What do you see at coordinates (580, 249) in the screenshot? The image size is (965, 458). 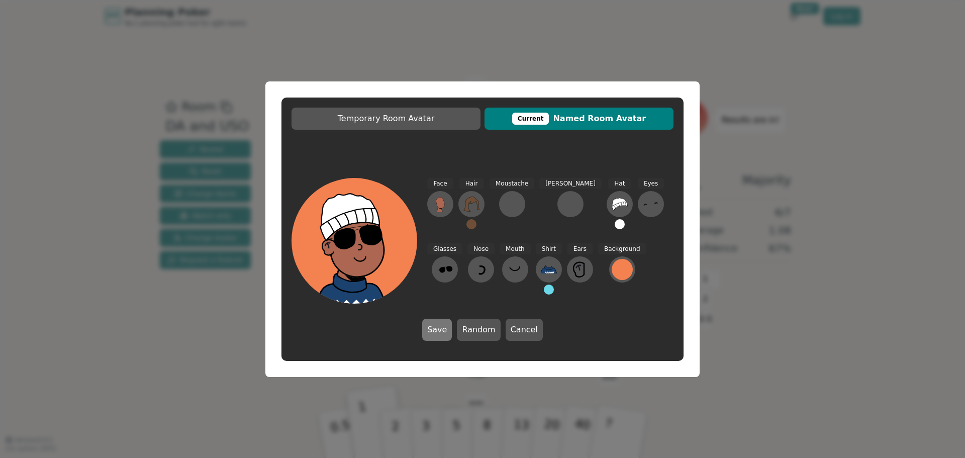 I see `span: Ears` at bounding box center [580, 249].